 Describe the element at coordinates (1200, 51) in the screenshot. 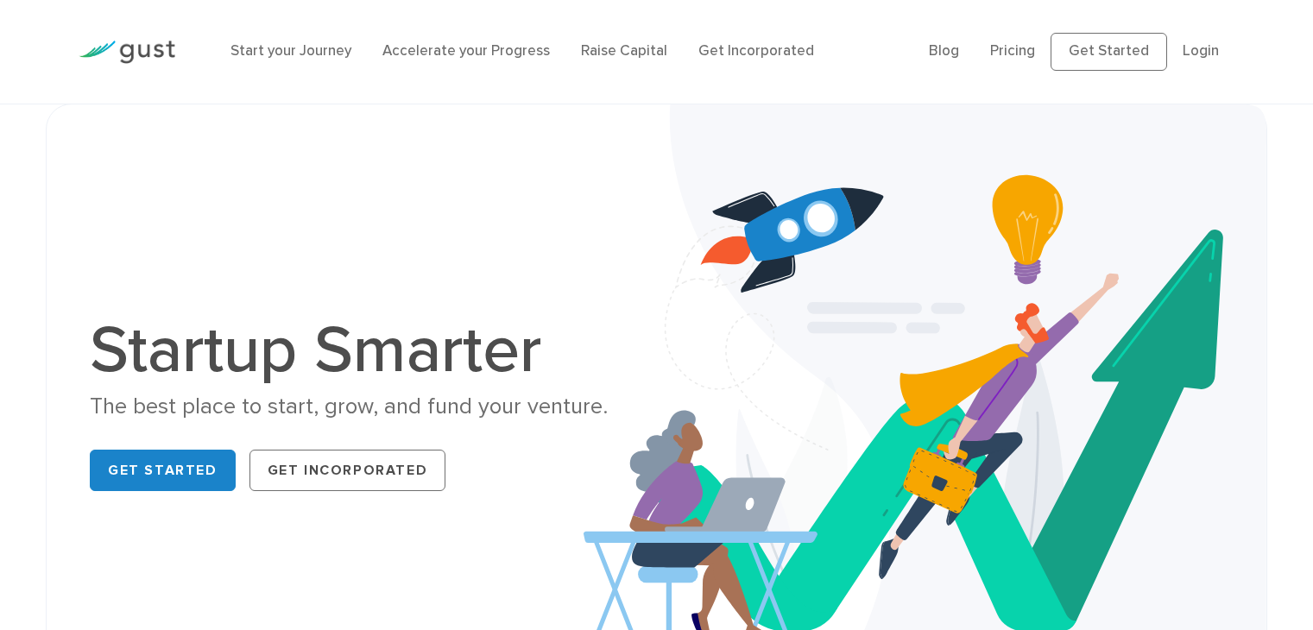

I see `a: Login` at that location.